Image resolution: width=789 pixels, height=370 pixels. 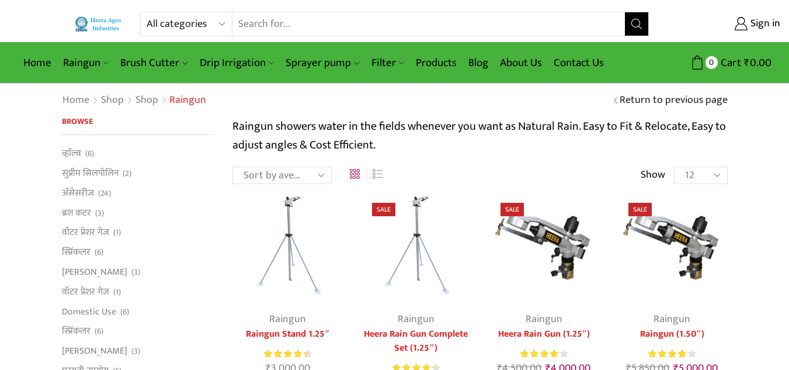 What do you see at coordinates (671, 334) in the screenshot?
I see `a: Raingun (1.50″)` at bounding box center [671, 334].